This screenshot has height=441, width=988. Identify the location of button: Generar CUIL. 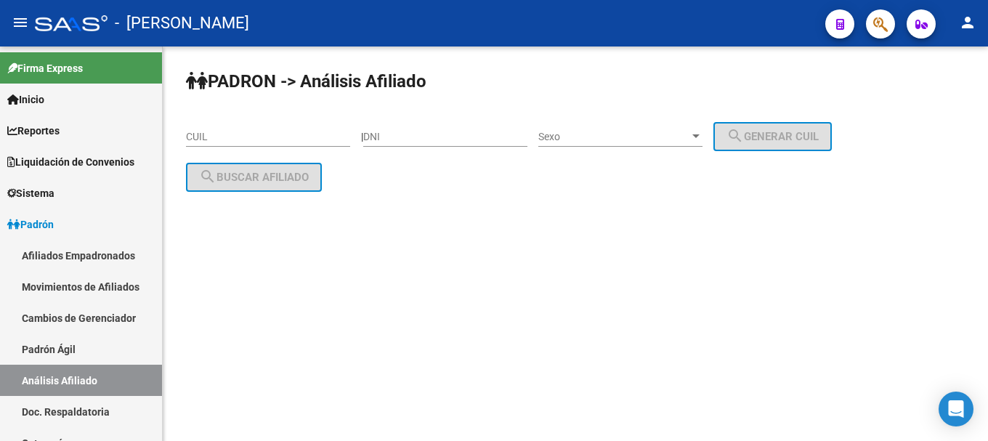
(772, 137).